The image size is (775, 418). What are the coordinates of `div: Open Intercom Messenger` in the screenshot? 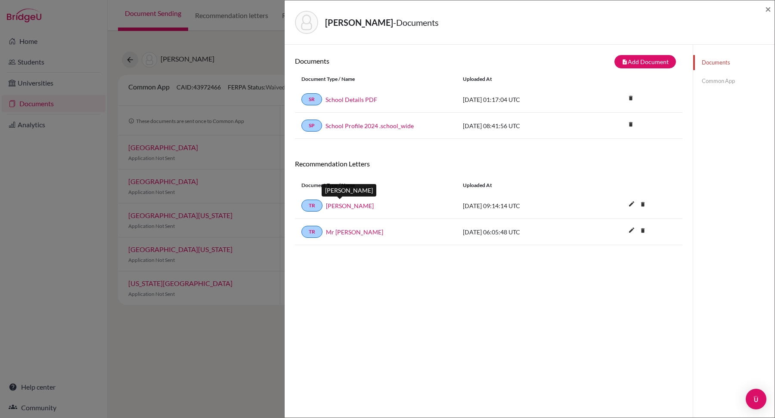 It's located at (756, 399).